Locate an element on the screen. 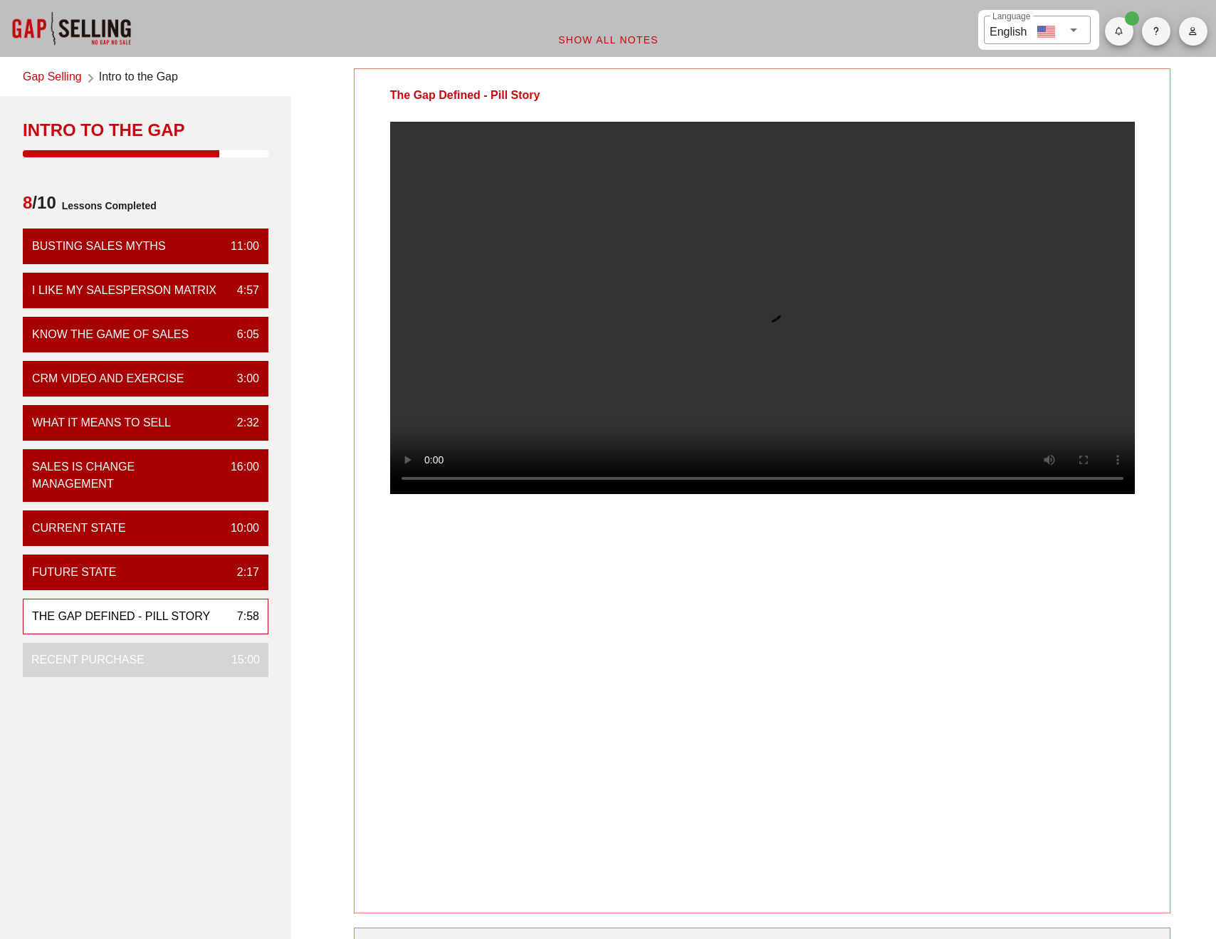 The height and width of the screenshot is (939, 1216). div: Busting Sales Myths is located at coordinates (99, 246).